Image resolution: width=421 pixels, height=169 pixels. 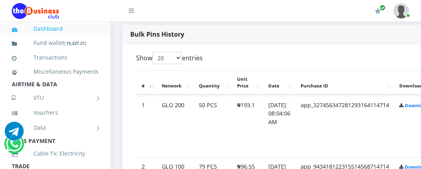 I want to click on th: Network: activate to sort column ascending, so click(x=175, y=83).